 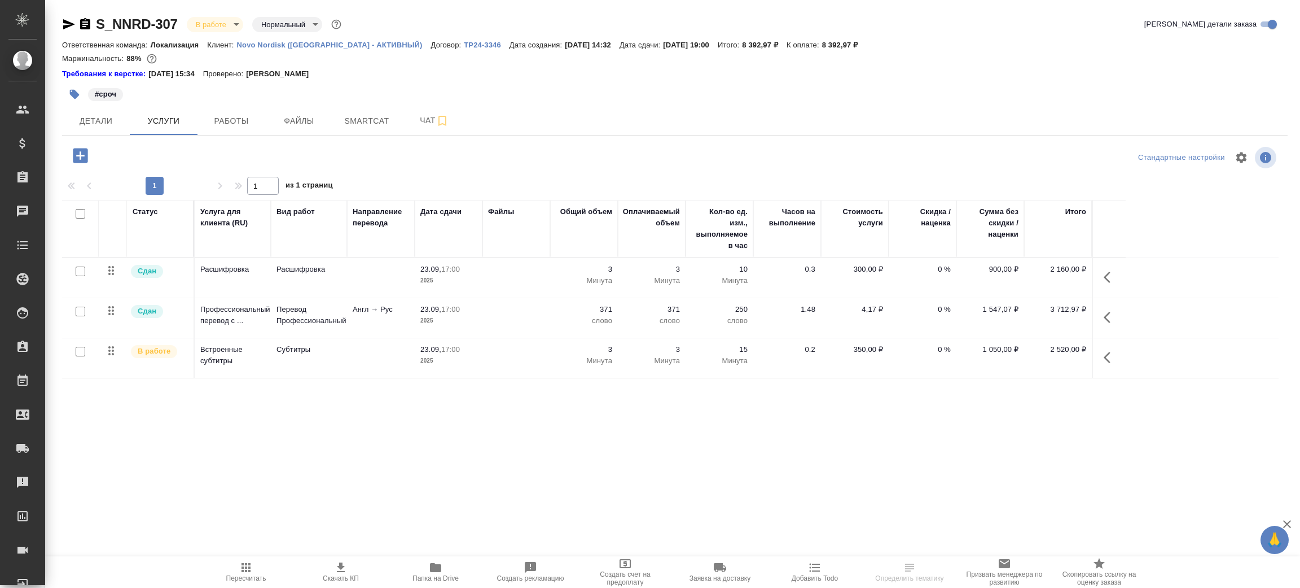 I want to click on div: Нажми, чтобы открыть папку с инструкцией, so click(x=105, y=74).